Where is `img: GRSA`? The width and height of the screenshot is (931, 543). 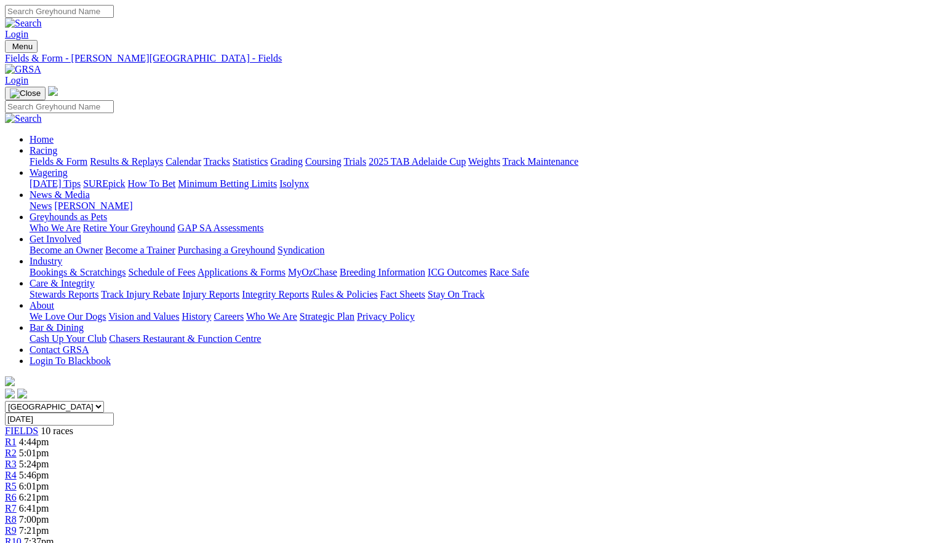 img: GRSA is located at coordinates (23, 70).